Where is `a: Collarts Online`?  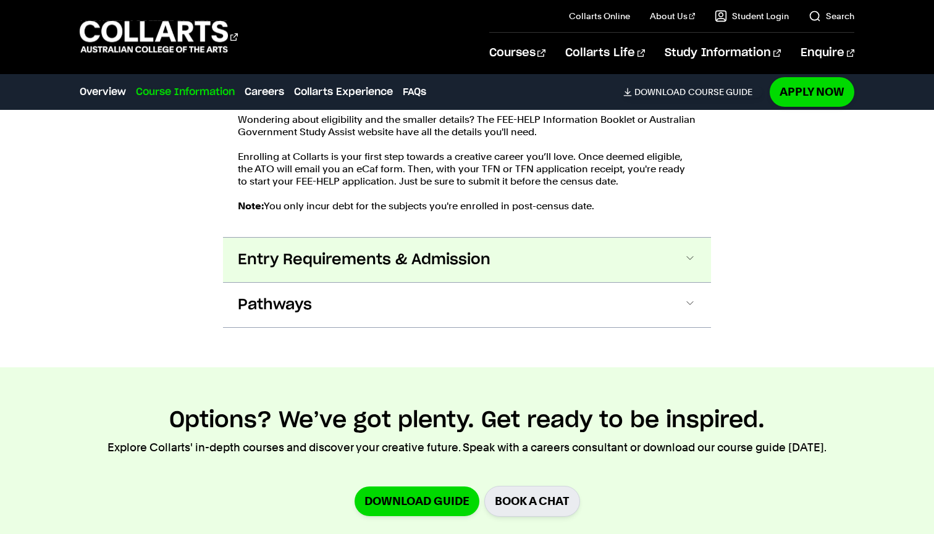 a: Collarts Online is located at coordinates (599, 16).